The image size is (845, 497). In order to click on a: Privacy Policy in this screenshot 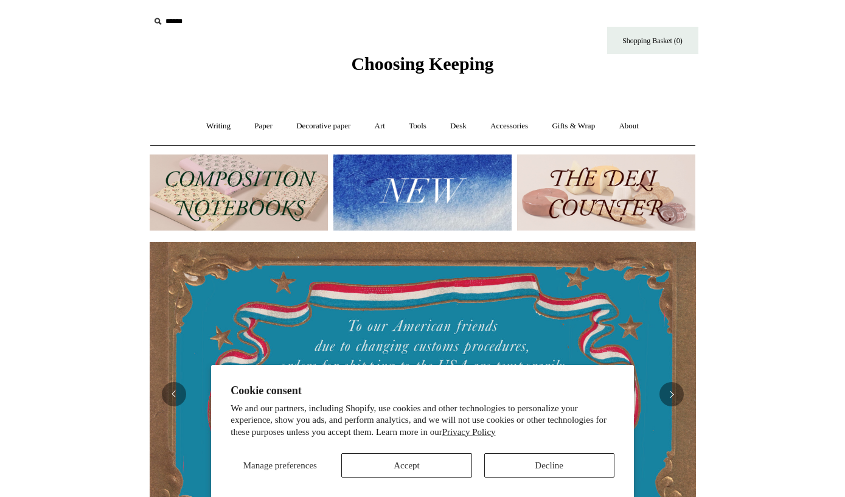, I will do `click(469, 432)`.